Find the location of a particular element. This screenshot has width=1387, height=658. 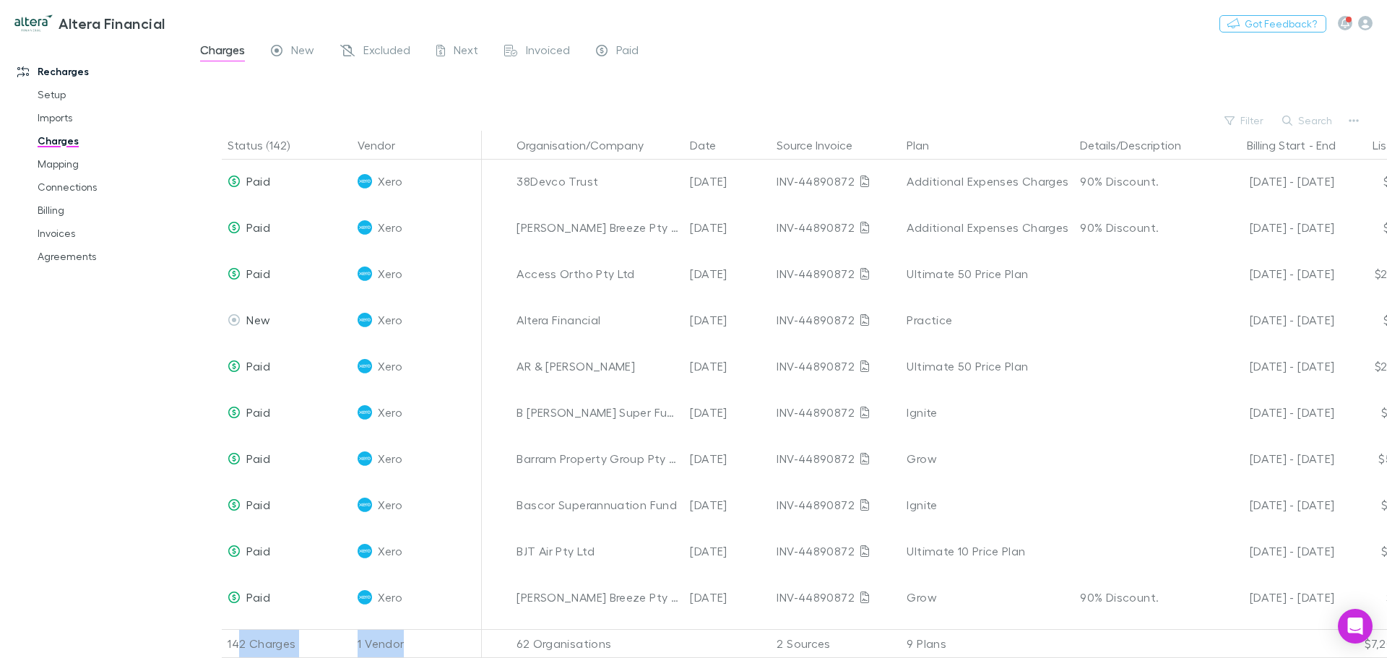

a: Connections is located at coordinates (109, 187).